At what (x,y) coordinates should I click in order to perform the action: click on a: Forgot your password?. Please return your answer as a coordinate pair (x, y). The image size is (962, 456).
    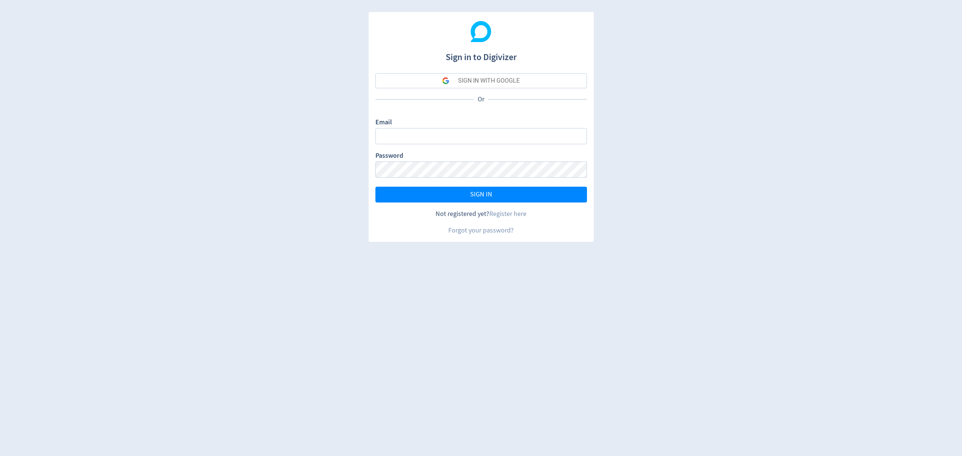
    Looking at the image, I should click on (481, 230).